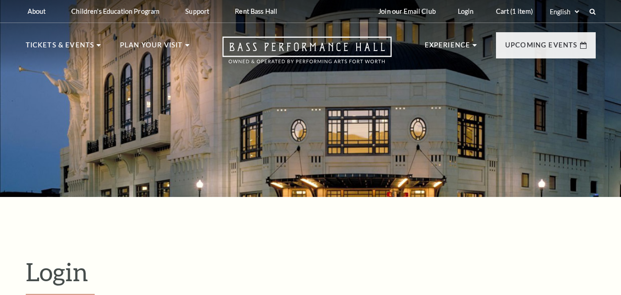 This screenshot has width=621, height=295. Describe the element at coordinates (197, 11) in the screenshot. I see `p: Support` at that location.